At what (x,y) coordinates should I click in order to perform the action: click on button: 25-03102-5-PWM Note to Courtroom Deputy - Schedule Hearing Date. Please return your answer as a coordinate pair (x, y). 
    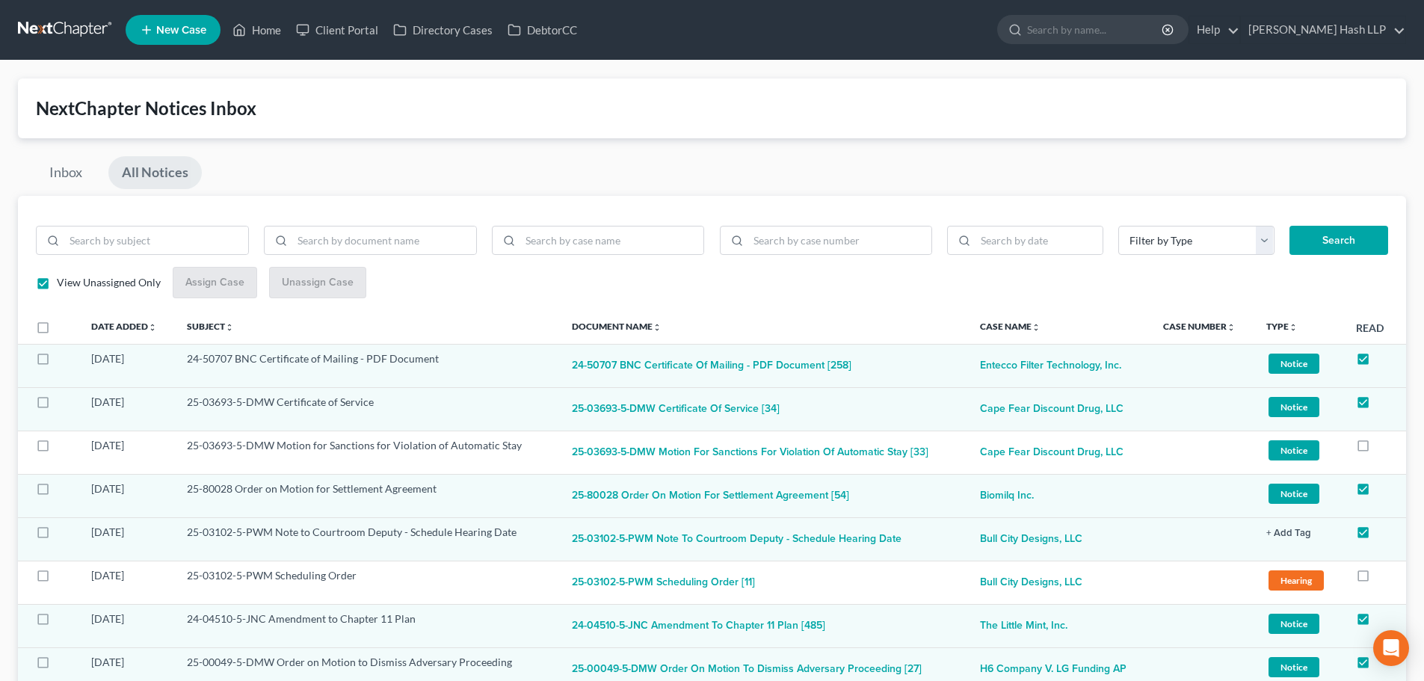
    Looking at the image, I should click on (737, 540).